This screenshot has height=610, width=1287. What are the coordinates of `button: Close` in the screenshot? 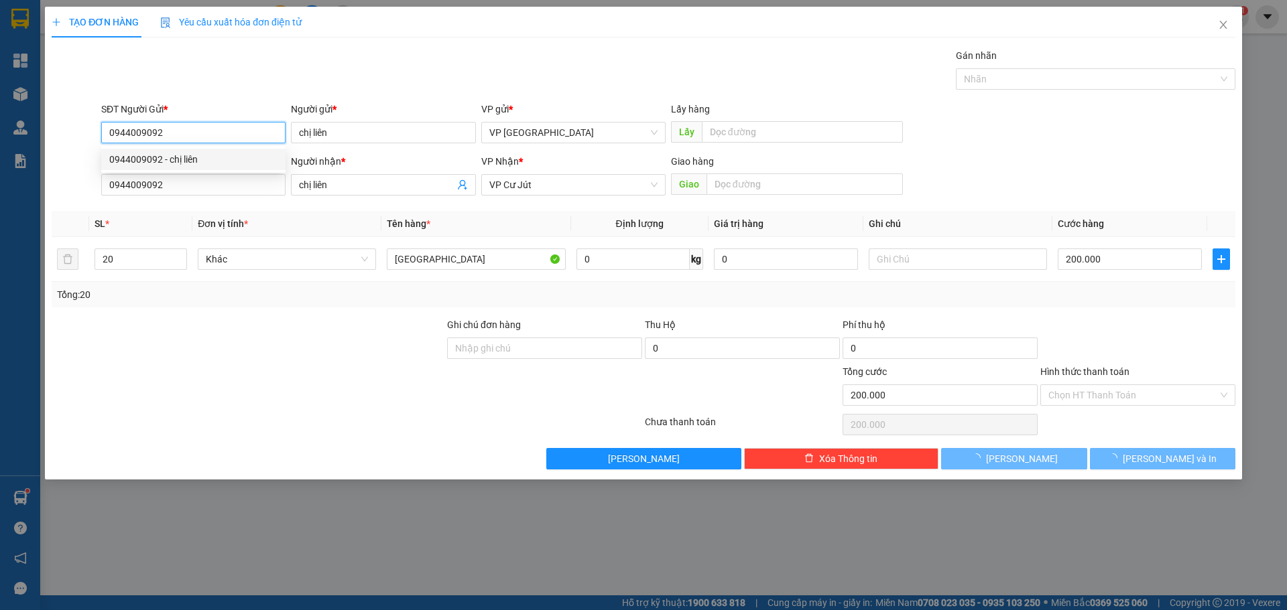 It's located at (1223, 25).